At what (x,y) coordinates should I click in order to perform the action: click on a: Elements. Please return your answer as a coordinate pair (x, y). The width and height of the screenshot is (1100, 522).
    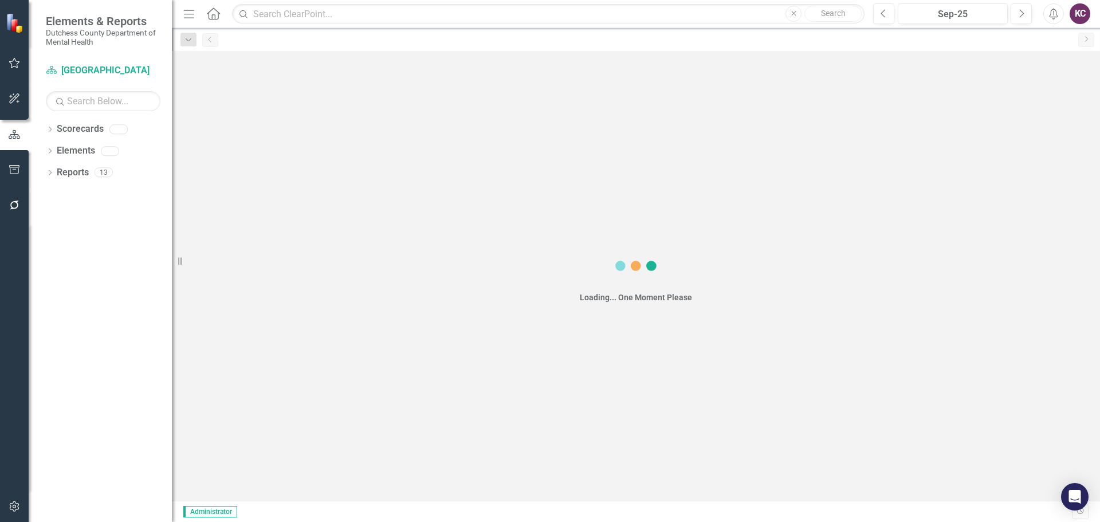
    Looking at the image, I should click on (76, 151).